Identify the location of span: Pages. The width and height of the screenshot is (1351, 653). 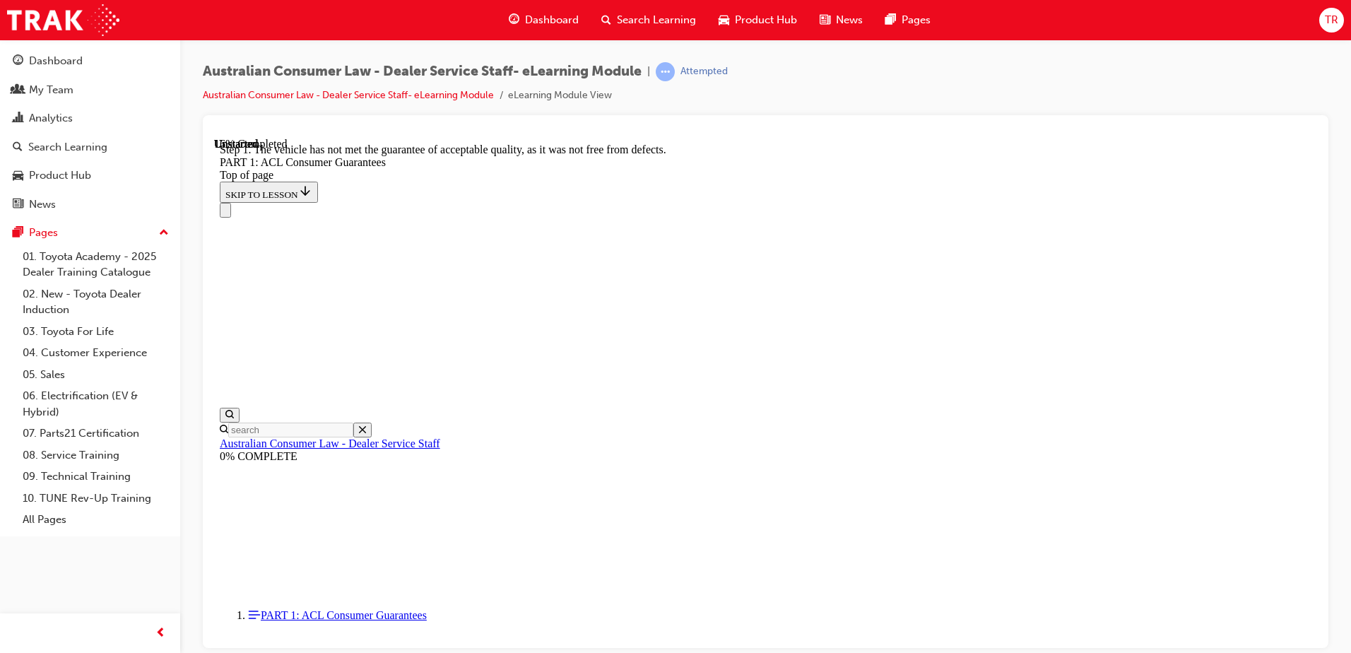
(916, 20).